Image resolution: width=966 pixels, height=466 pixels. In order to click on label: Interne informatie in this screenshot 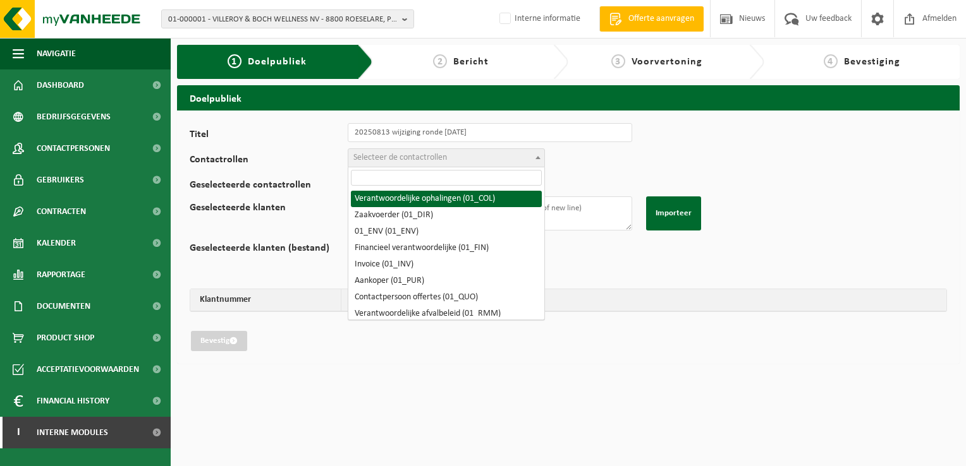, I will do `click(539, 19)`.